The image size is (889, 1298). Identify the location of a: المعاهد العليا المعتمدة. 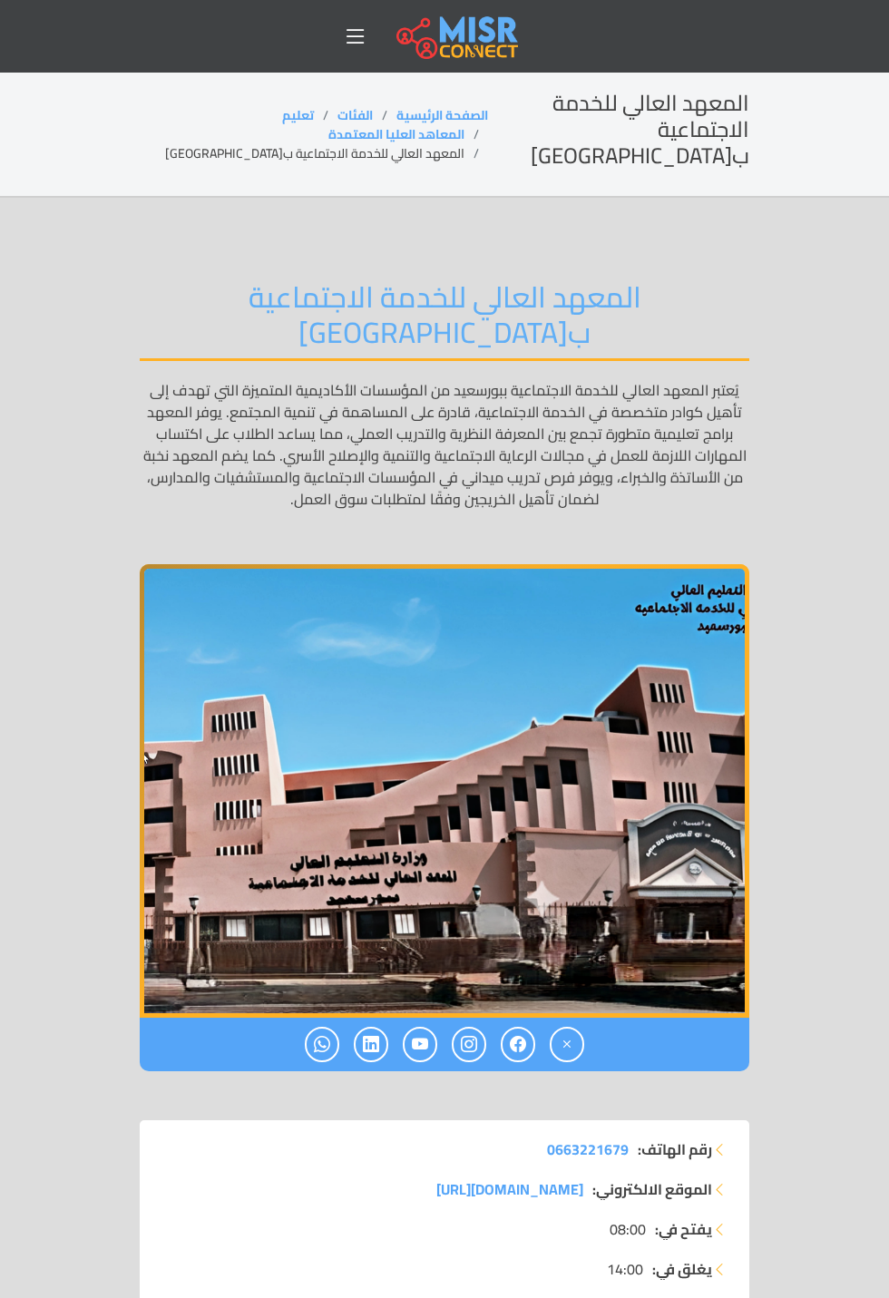
(396, 134).